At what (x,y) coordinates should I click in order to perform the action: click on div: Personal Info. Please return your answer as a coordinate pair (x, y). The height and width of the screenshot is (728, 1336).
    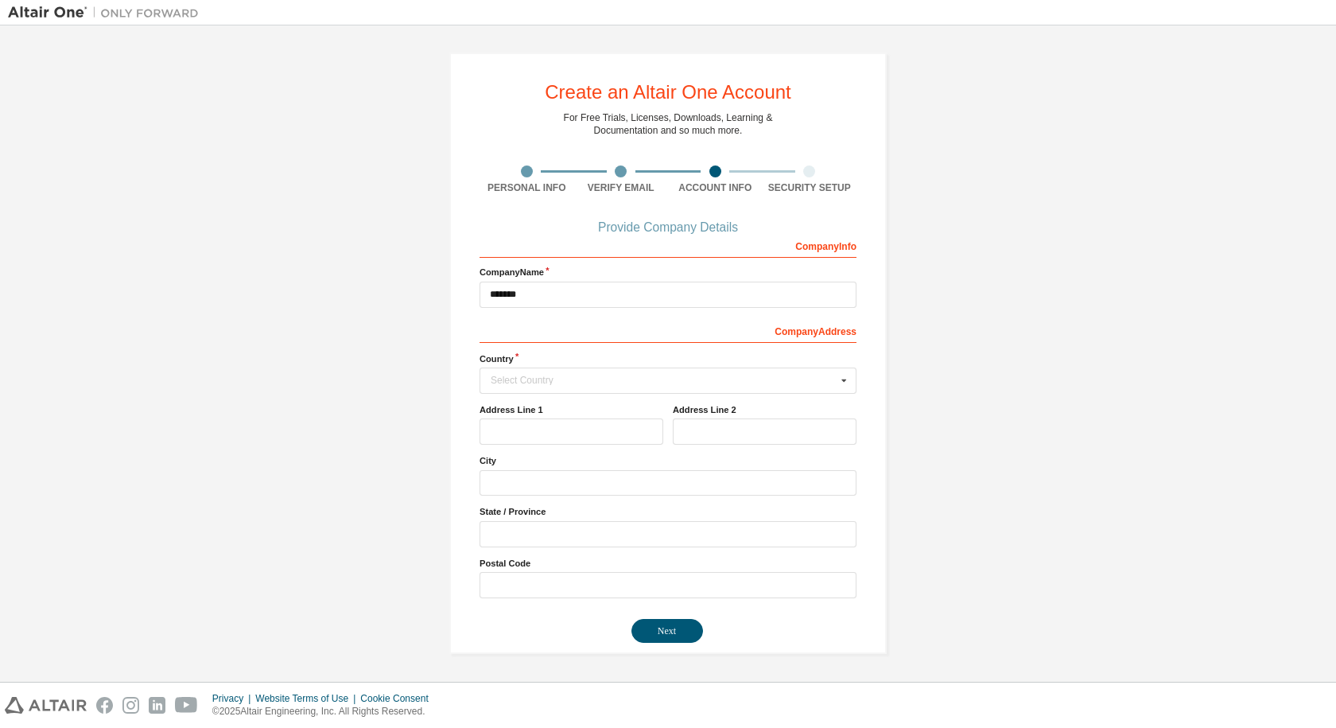
    Looking at the image, I should click on (526, 188).